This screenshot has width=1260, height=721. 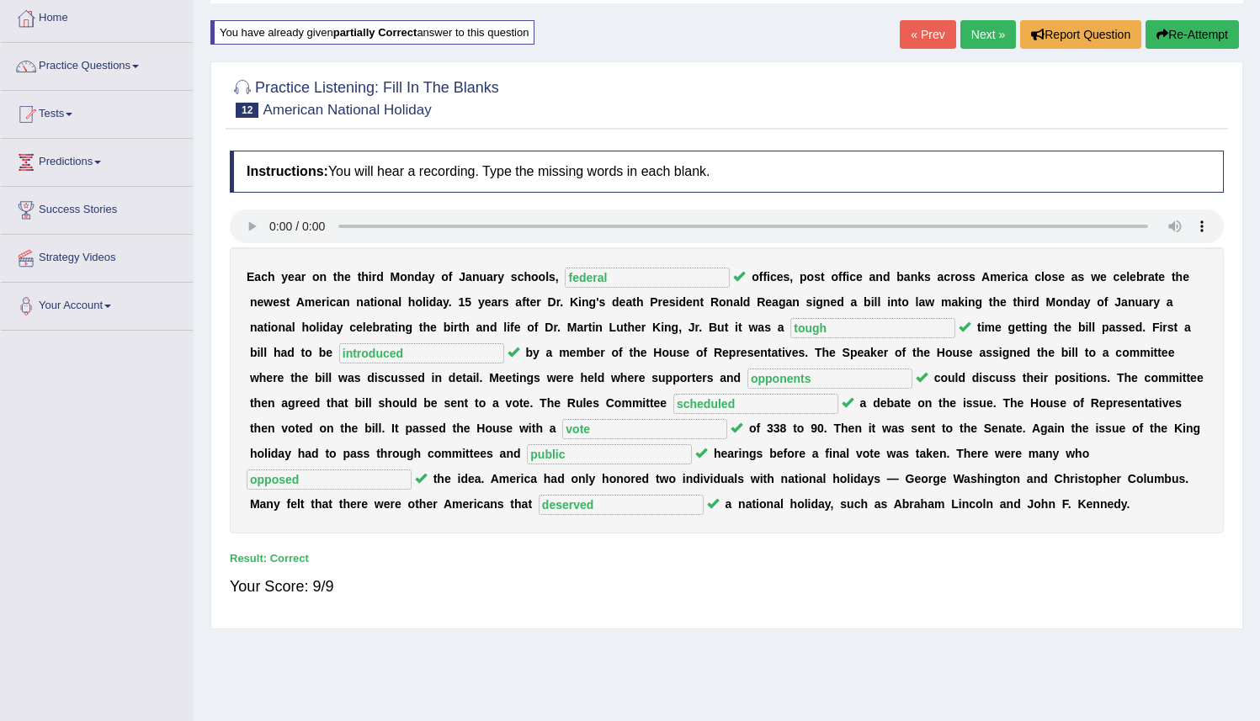 I want to click on b: b, so click(x=447, y=327).